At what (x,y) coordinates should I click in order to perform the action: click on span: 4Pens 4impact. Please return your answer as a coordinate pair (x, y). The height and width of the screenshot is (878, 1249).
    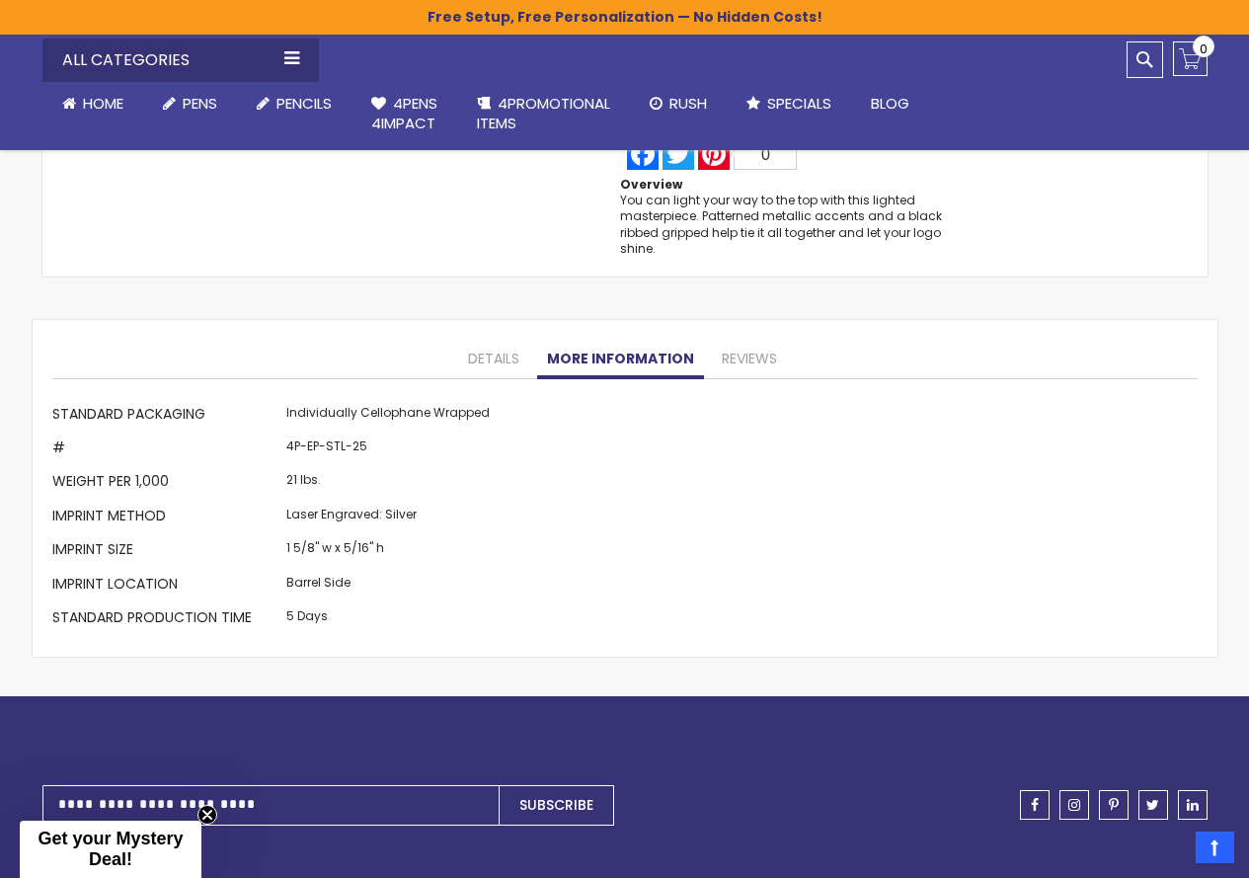
    Looking at the image, I should click on (404, 113).